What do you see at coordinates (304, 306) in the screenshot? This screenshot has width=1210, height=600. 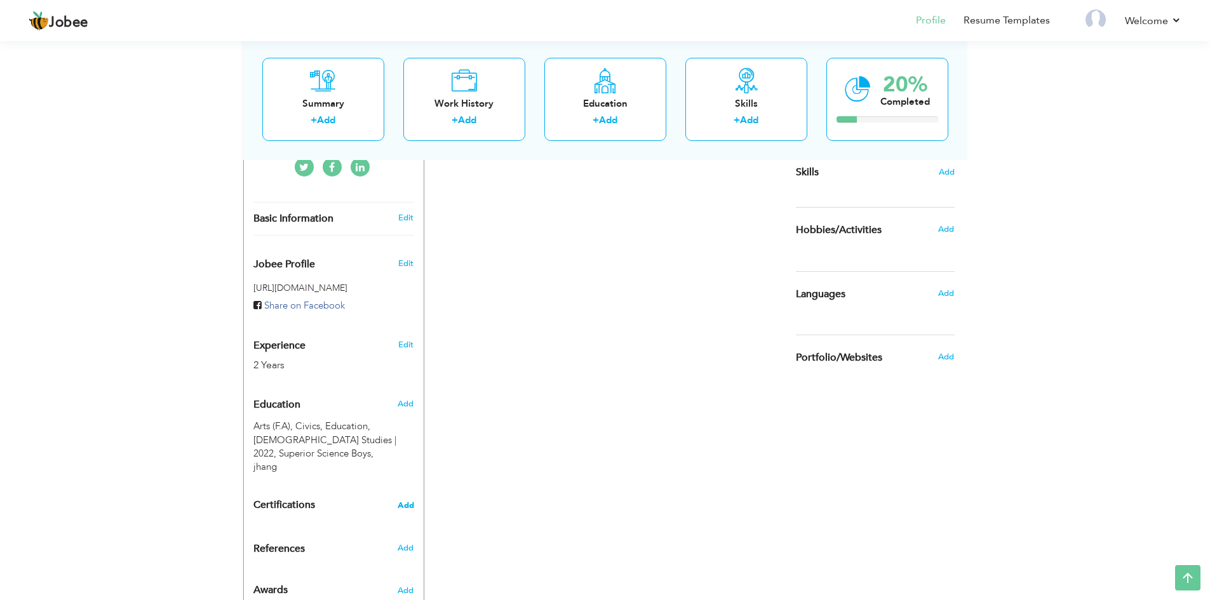 I see `span: Share on Facebook` at bounding box center [304, 306].